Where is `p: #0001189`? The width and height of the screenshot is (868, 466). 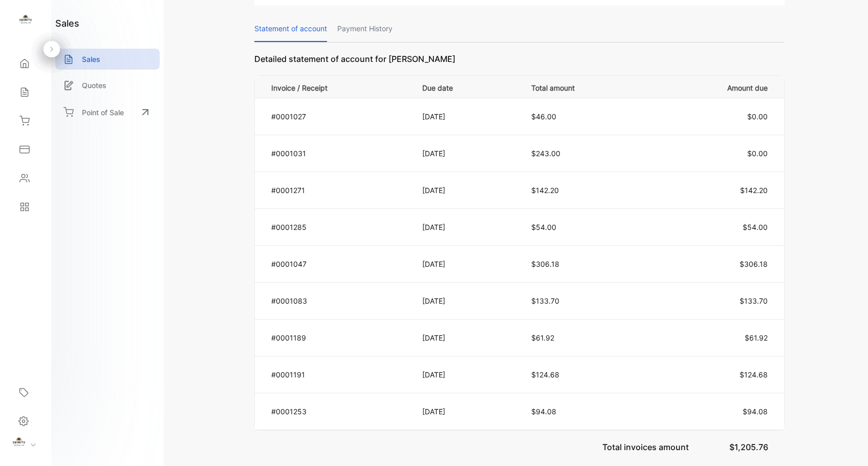 p: #0001189 is located at coordinates (340, 337).